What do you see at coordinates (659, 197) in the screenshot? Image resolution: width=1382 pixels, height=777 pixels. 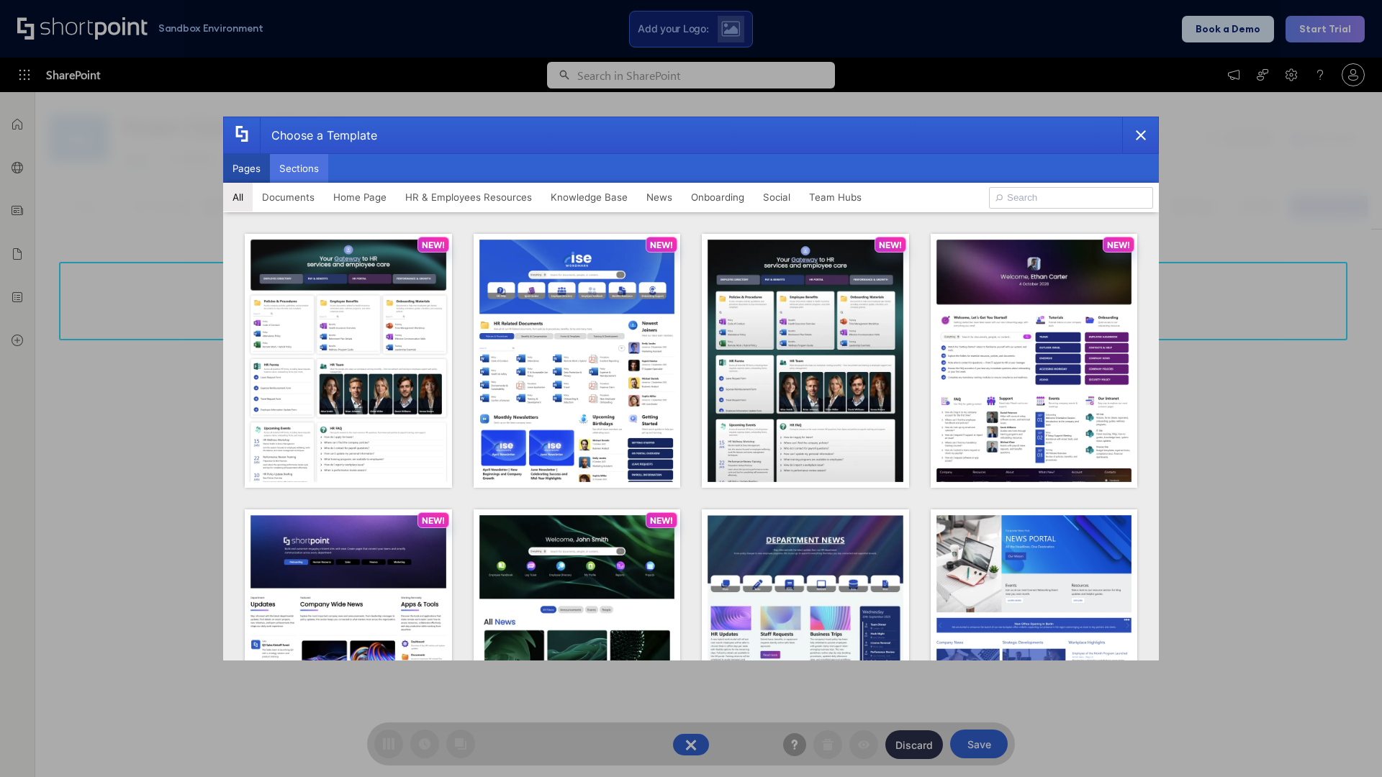 I see `button: News` at bounding box center [659, 197].